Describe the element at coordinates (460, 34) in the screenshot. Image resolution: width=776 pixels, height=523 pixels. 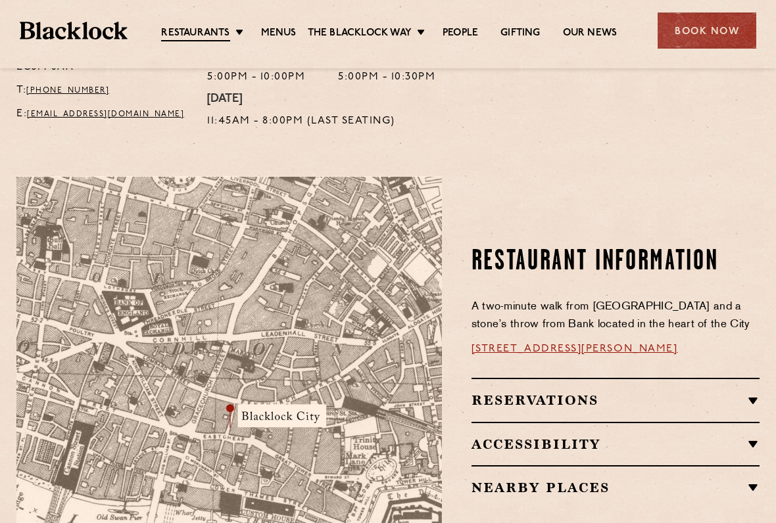
I see `a: People` at that location.